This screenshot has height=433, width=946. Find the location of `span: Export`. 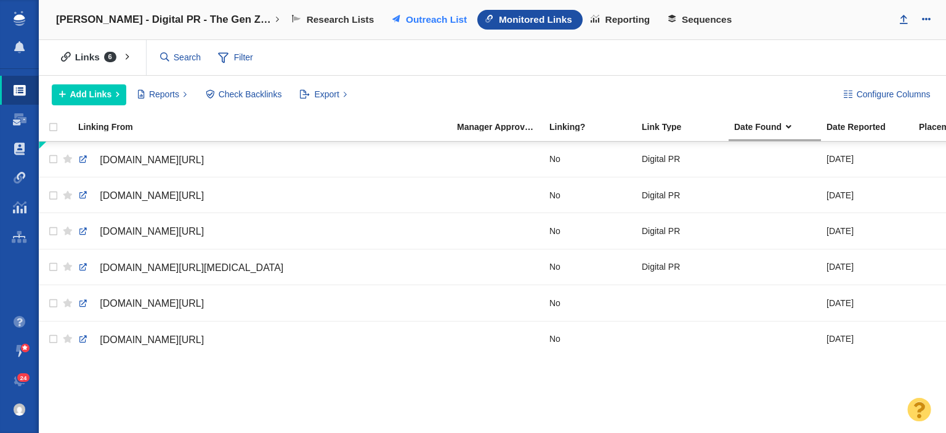

span: Export is located at coordinates (327, 94).